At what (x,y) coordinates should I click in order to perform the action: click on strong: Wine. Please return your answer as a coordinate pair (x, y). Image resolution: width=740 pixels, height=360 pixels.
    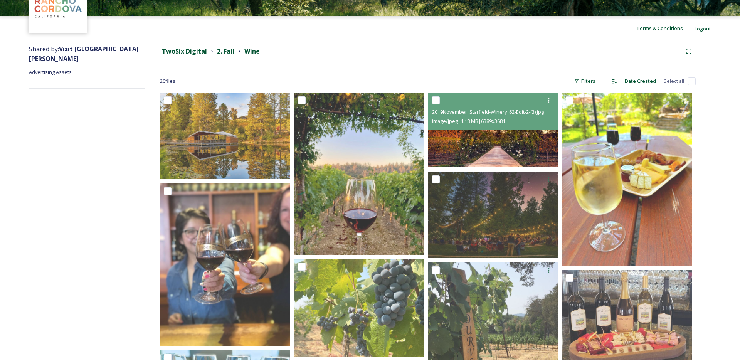
    Looking at the image, I should click on (252, 51).